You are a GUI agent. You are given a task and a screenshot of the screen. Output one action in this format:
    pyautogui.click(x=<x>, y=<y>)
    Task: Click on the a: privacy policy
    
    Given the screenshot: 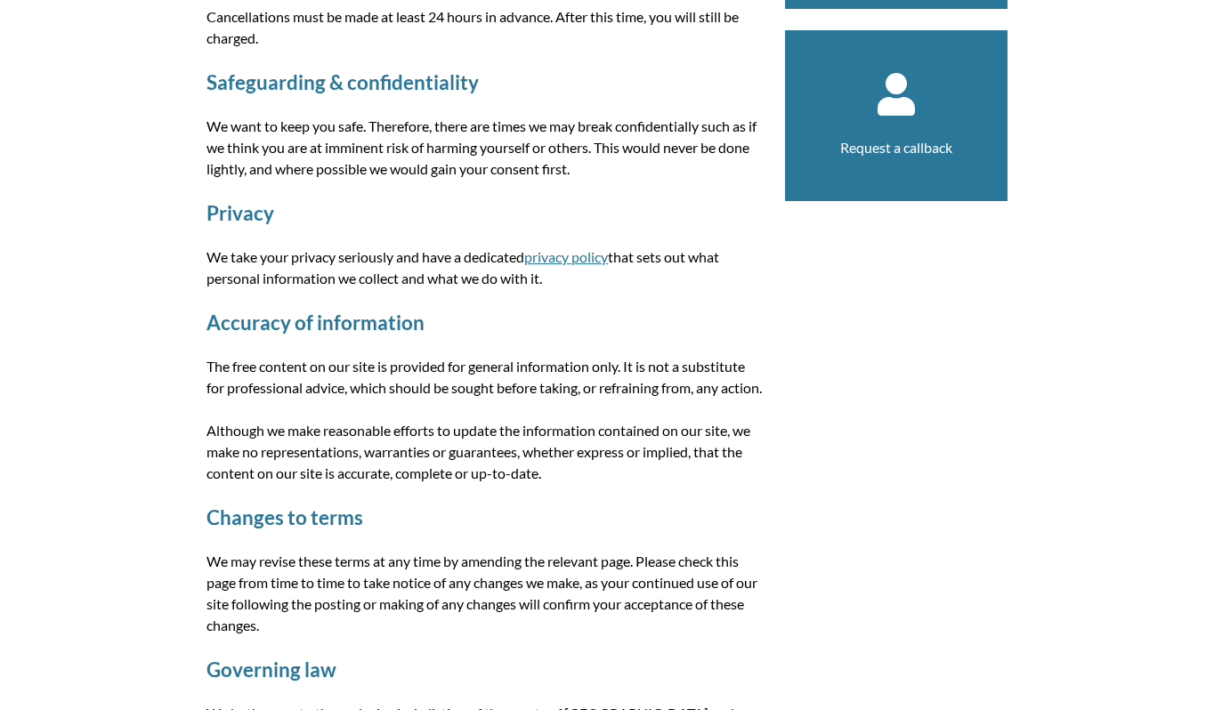 What is the action you would take?
    pyautogui.click(x=566, y=256)
    